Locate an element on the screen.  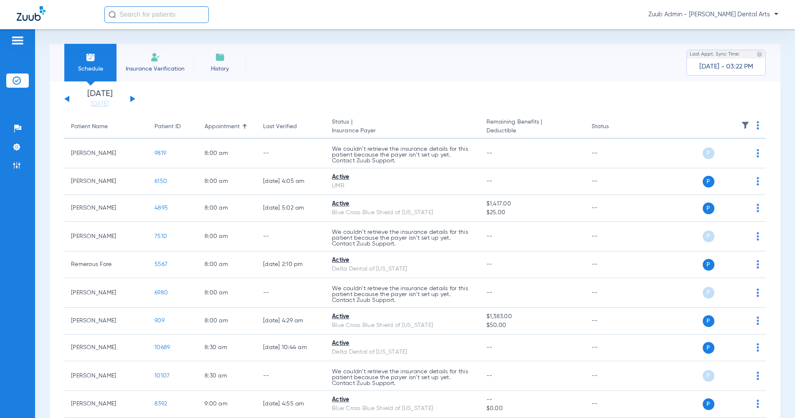
span: 10107 is located at coordinates (162, 376).